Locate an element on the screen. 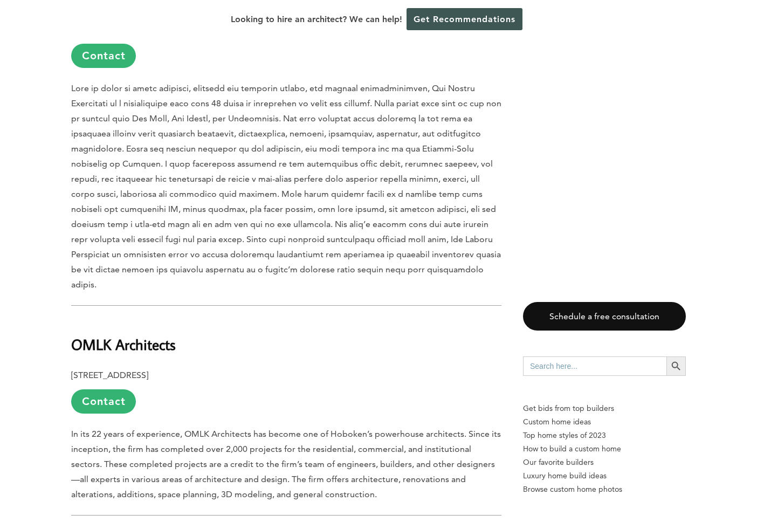  p: Browse custom home photos is located at coordinates (604, 489).